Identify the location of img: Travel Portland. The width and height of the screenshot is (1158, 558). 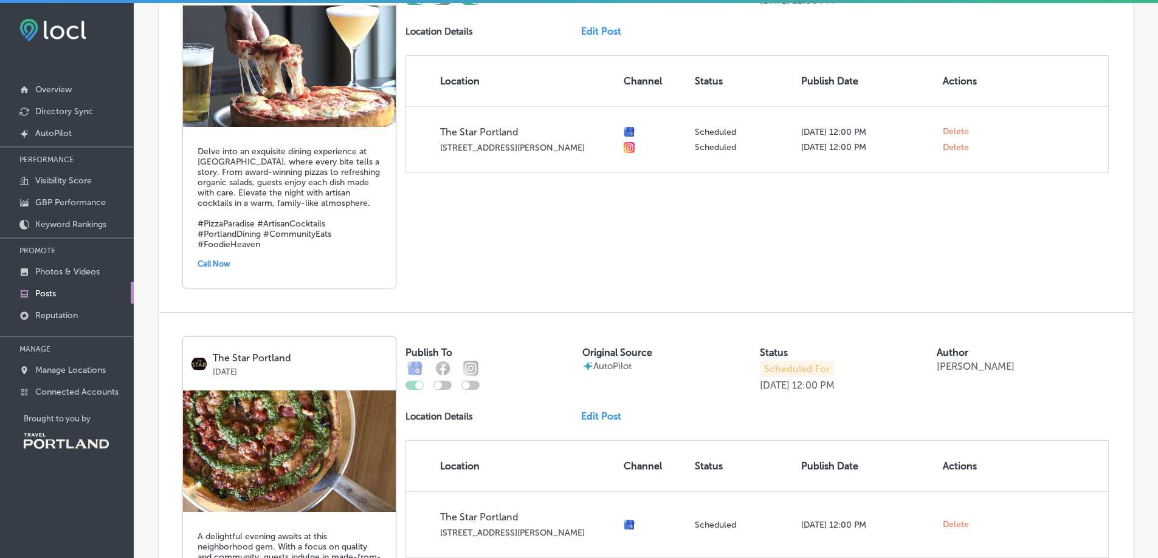
(66, 441).